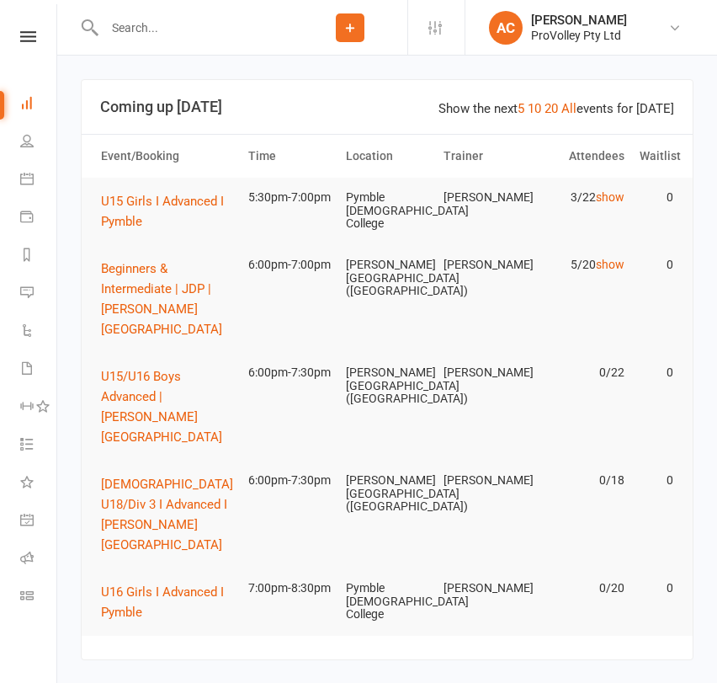 The image size is (717, 683). I want to click on td: 0/22, so click(583, 372).